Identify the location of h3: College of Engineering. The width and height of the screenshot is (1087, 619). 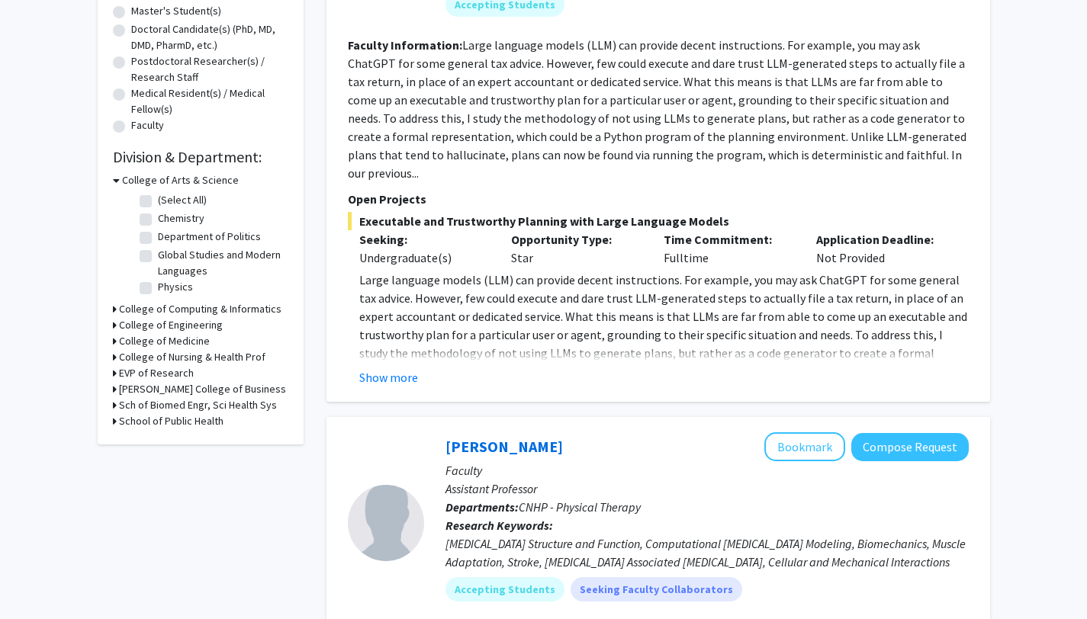
(171, 325).